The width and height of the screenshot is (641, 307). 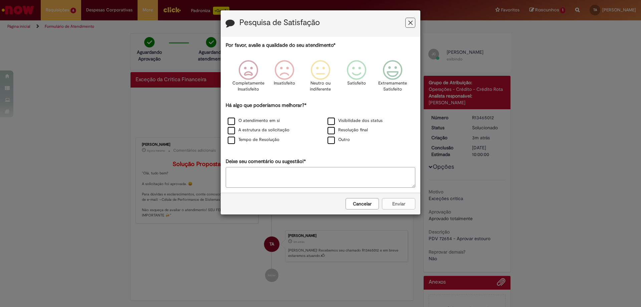 I want to click on p: Satisfeito, so click(x=356, y=83).